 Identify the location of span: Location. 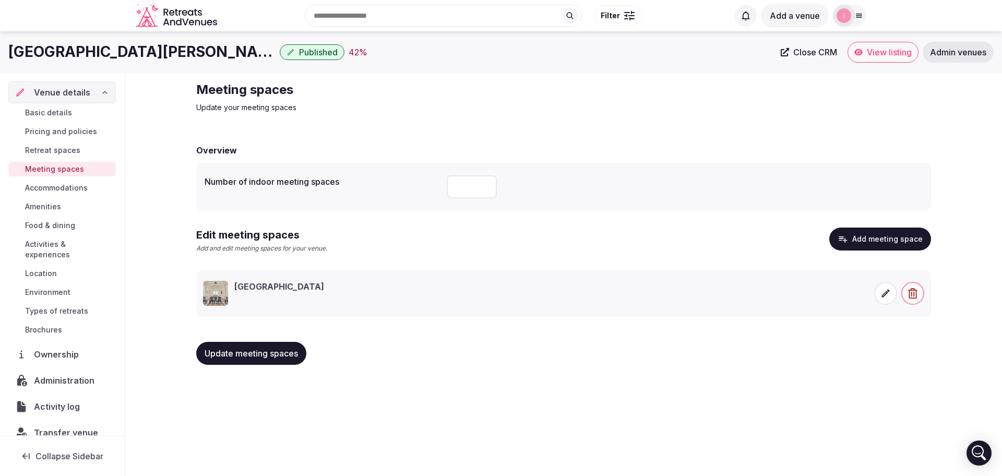
(41, 273).